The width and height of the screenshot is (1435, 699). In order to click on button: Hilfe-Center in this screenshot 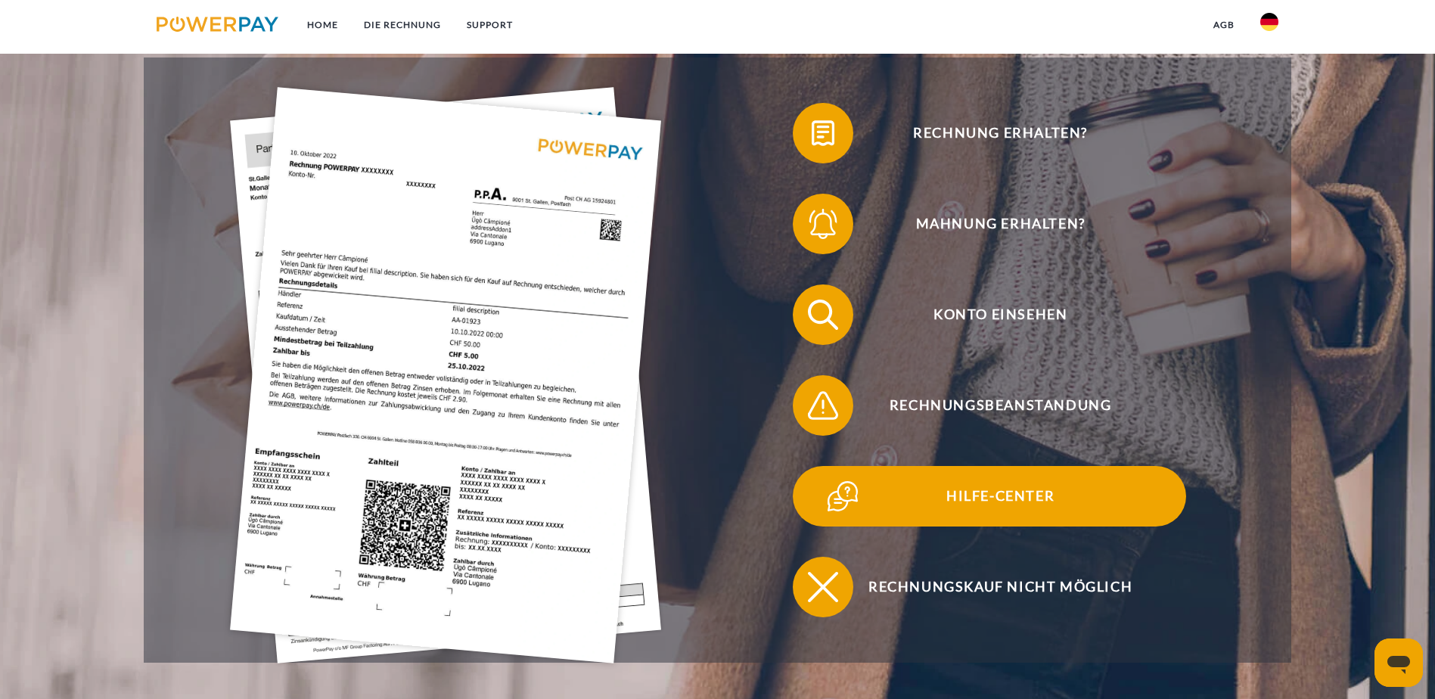, I will do `click(990, 496)`.